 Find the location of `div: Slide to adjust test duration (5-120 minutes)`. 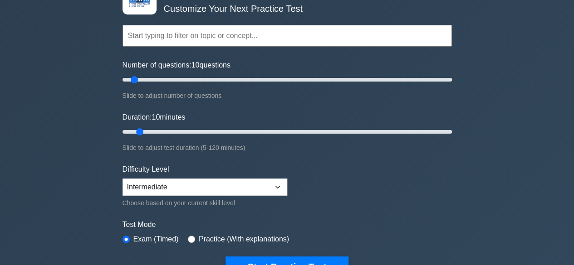

div: Slide to adjust test duration (5-120 minutes) is located at coordinates (287, 148).